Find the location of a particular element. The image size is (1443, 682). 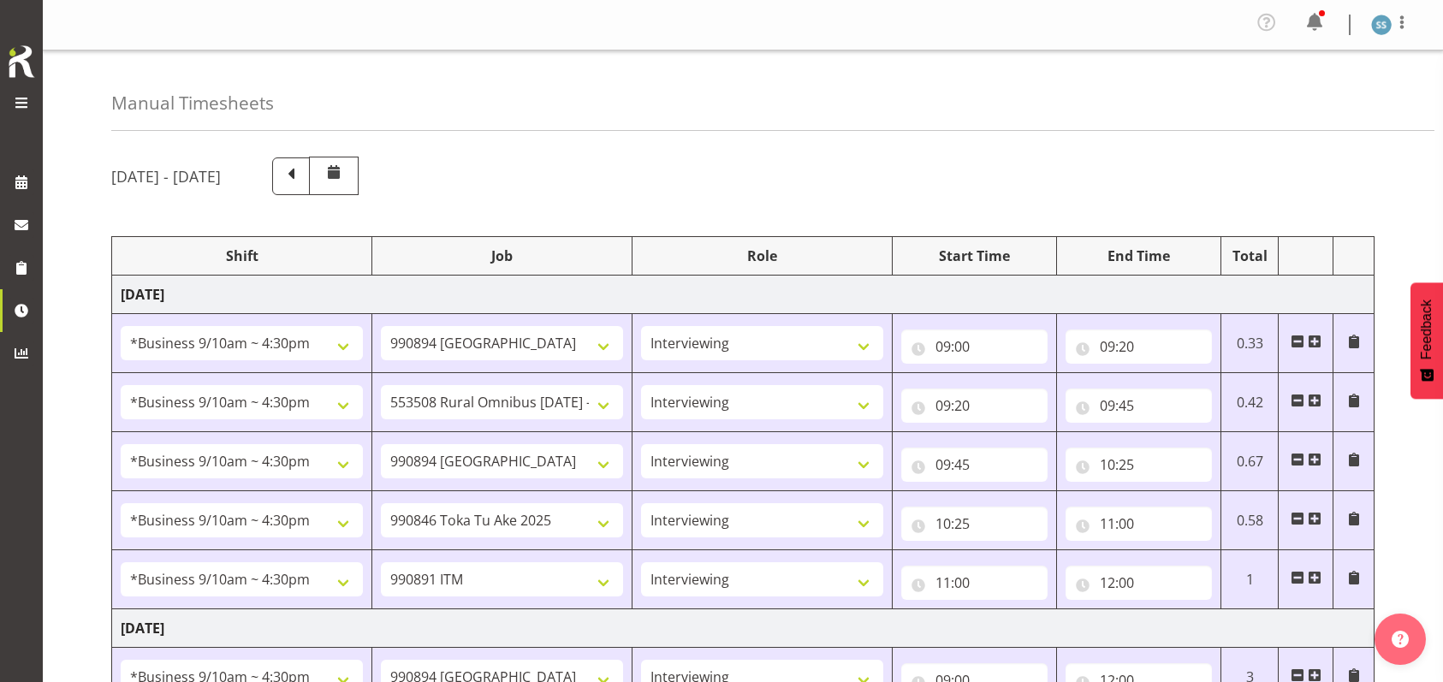

img: Rosterit icon logo is located at coordinates (21, 62).